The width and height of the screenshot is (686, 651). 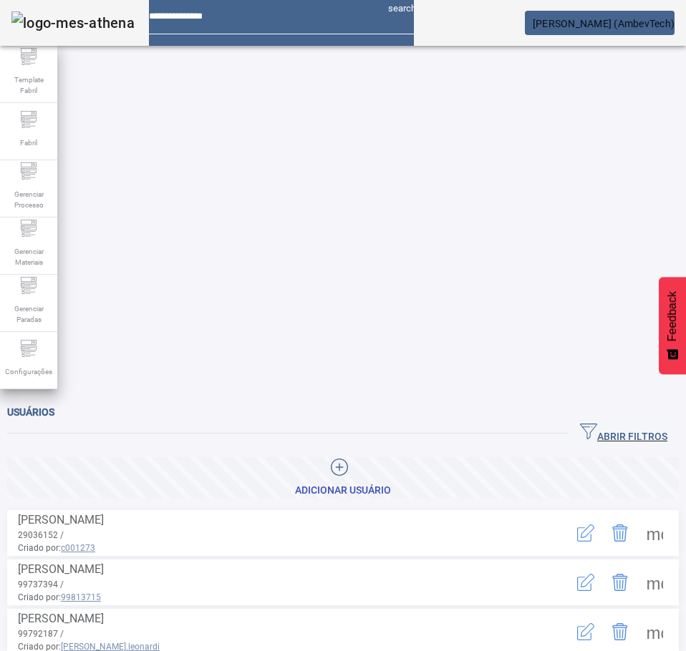 What do you see at coordinates (41, 535) in the screenshot?
I see `span: 29036152 /` at bounding box center [41, 535].